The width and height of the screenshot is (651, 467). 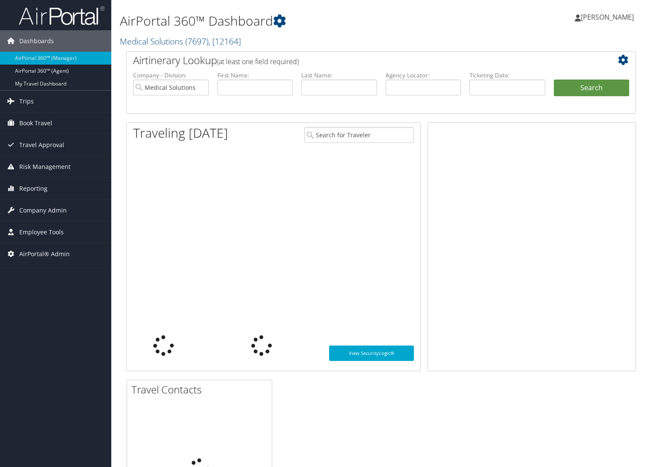 What do you see at coordinates (202, 390) in the screenshot?
I see `h2: Travel Contacts` at bounding box center [202, 390].